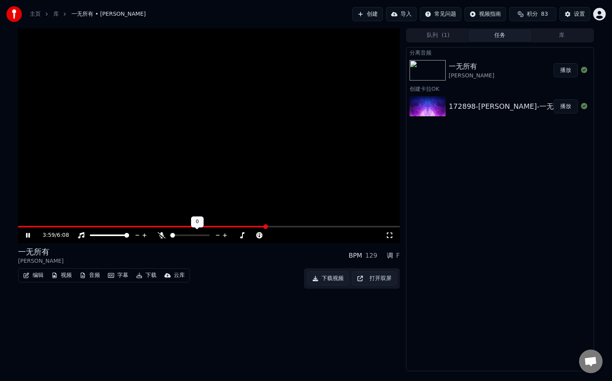  I want to click on span: 积分, so click(532, 14).